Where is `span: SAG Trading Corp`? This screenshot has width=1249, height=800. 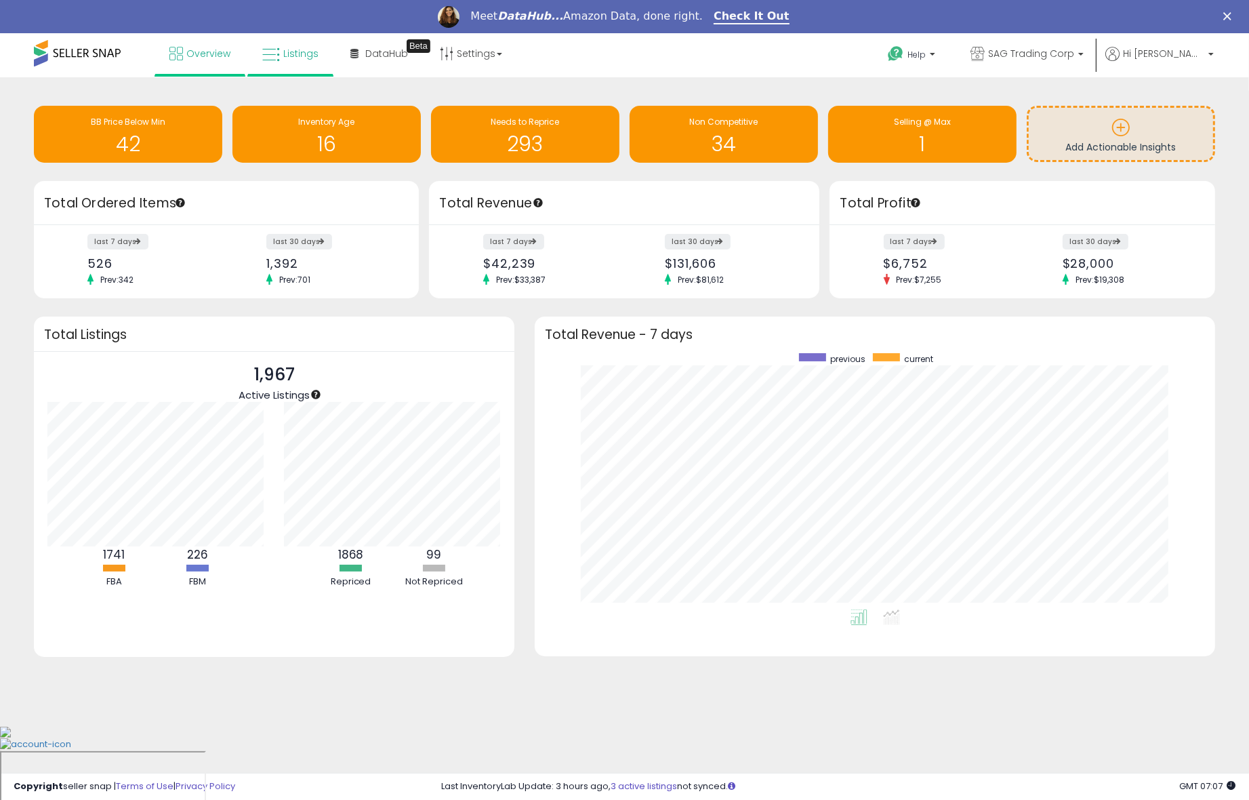
span: SAG Trading Corp is located at coordinates (1031, 54).